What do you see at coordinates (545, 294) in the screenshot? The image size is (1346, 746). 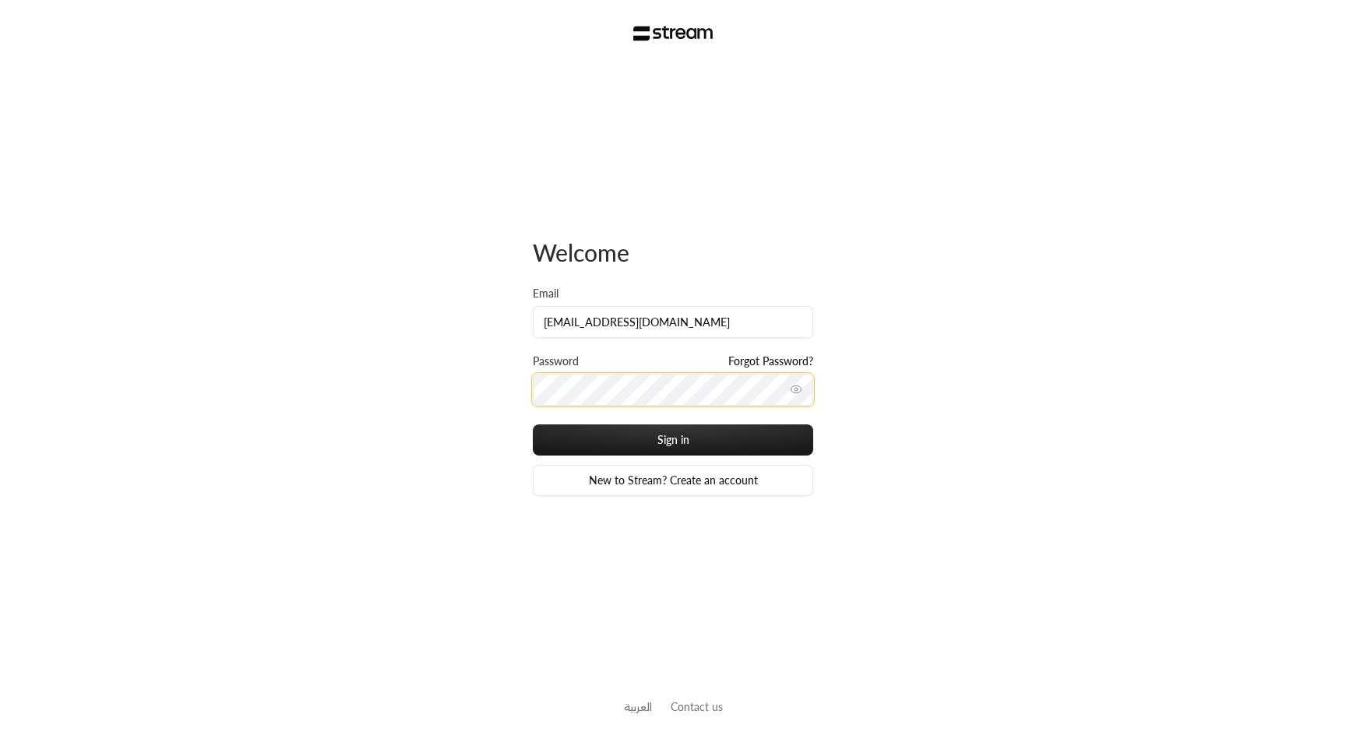 I see `label: Email` at bounding box center [545, 294].